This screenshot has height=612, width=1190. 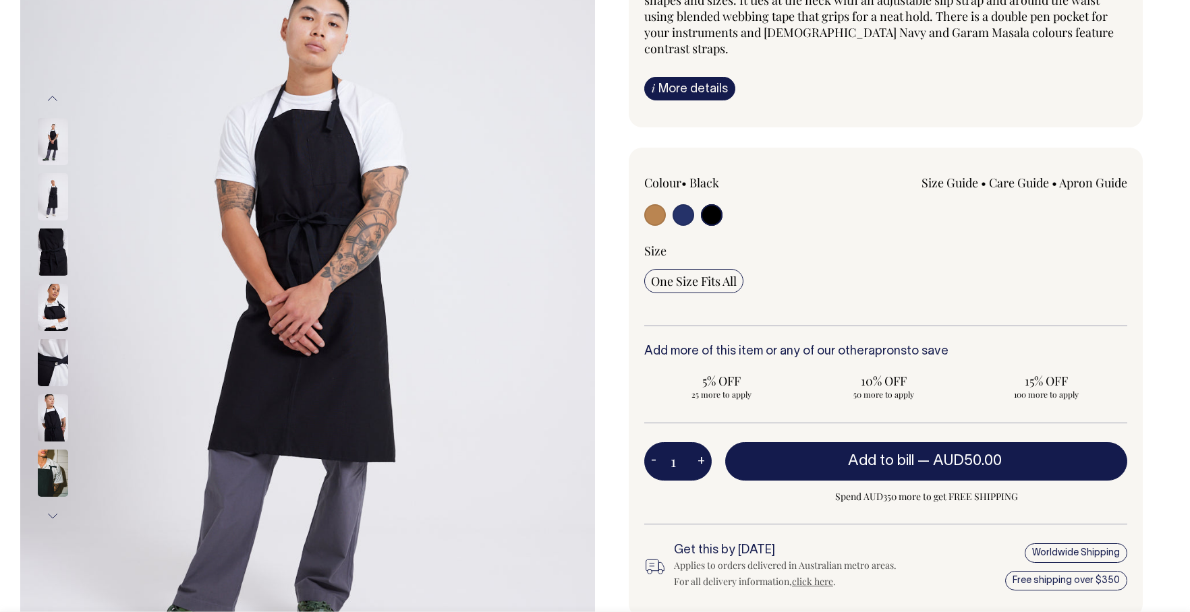 I want to click on button: Next, so click(x=53, y=516).